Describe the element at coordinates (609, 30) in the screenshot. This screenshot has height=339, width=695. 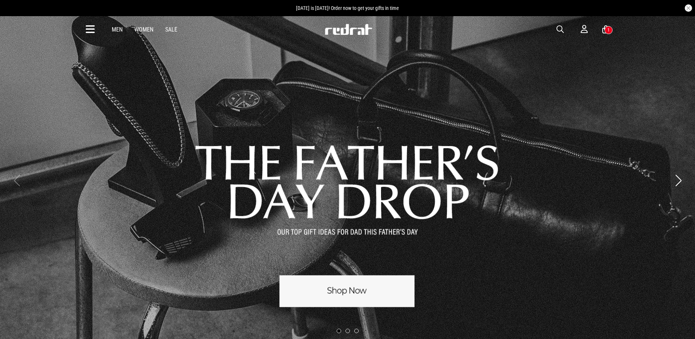
I see `div: 1` at that location.